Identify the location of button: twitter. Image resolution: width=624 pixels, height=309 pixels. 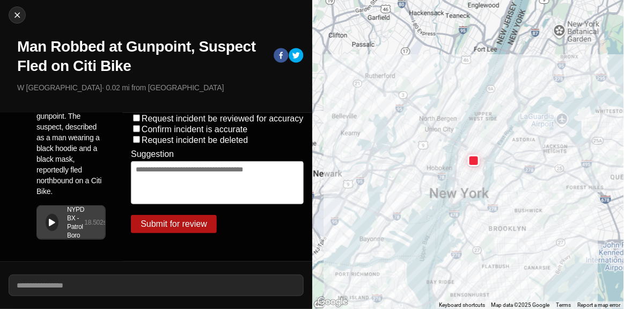
(296, 56).